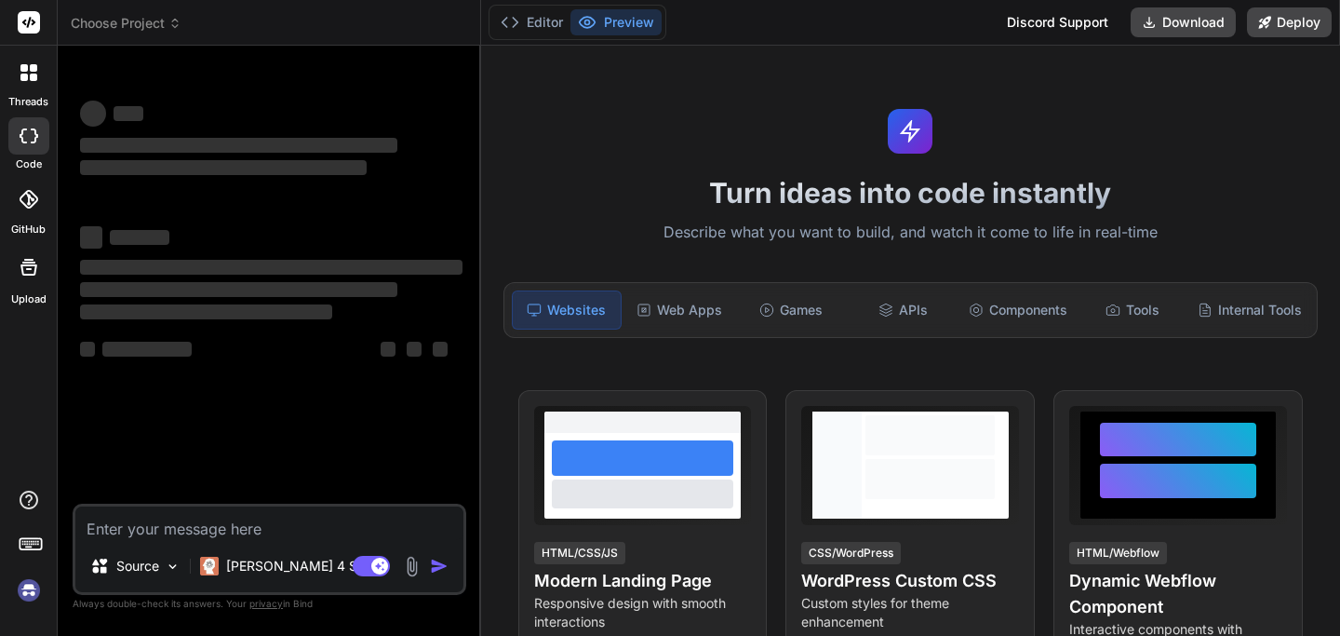  Describe the element at coordinates (643, 581) in the screenshot. I see `h4: Modern Landing Page` at that location.